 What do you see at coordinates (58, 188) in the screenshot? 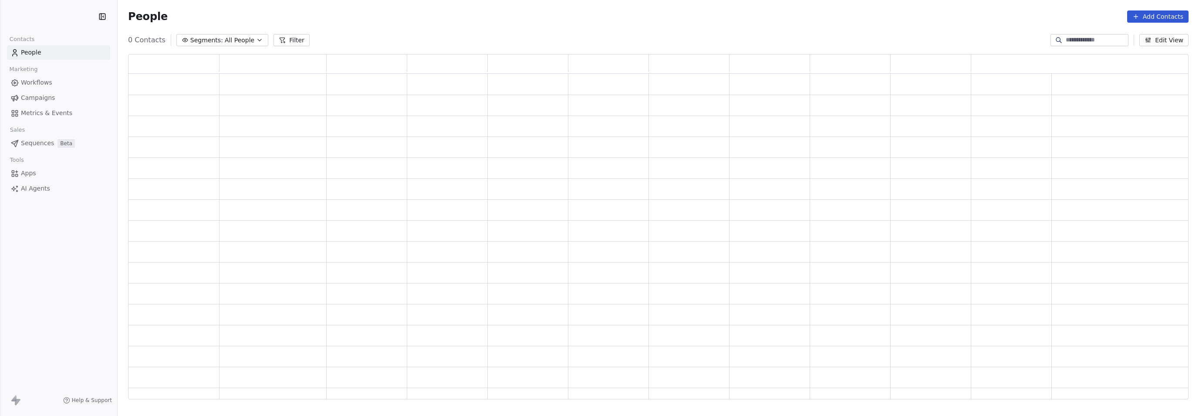
I see `a: AI Agents` at bounding box center [58, 188].